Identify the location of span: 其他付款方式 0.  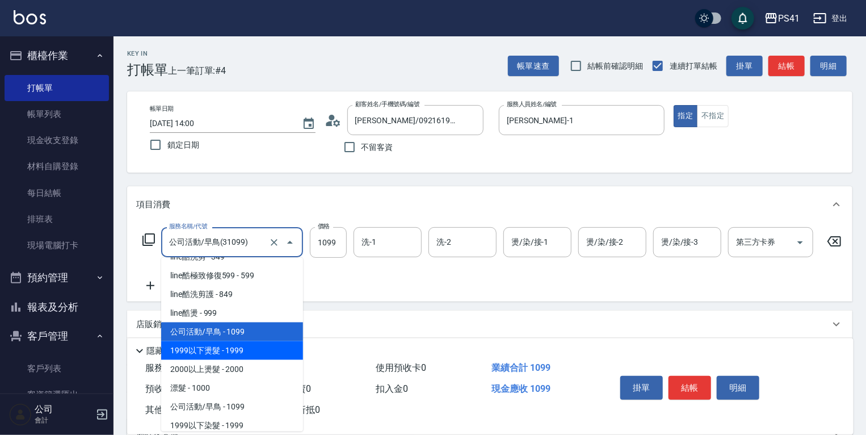
(175, 409).